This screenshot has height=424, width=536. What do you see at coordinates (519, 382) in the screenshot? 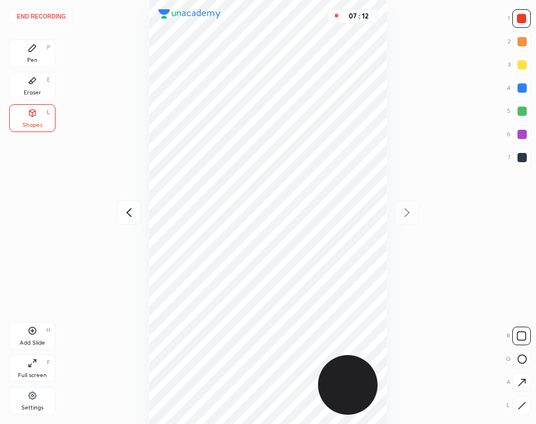
I see `div: A` at bounding box center [519, 382].